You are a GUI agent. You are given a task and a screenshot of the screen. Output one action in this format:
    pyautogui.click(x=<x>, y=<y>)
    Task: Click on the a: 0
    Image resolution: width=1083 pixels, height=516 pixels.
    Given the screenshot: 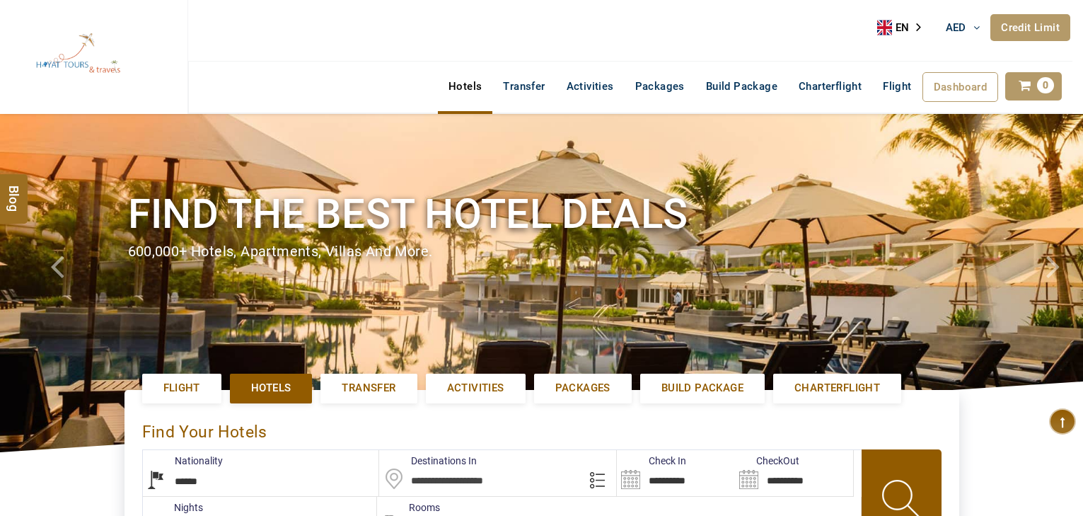 What is the action you would take?
    pyautogui.click(x=1033, y=86)
    